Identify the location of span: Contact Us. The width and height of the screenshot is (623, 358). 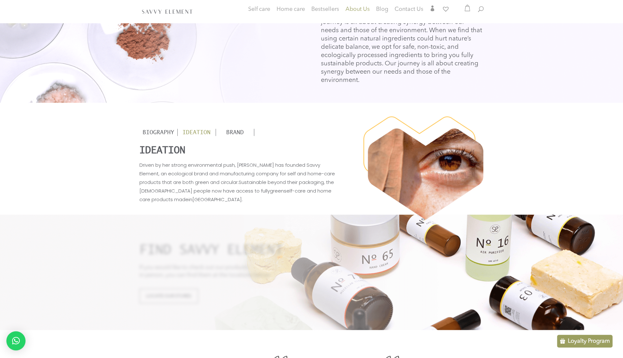
(409, 9).